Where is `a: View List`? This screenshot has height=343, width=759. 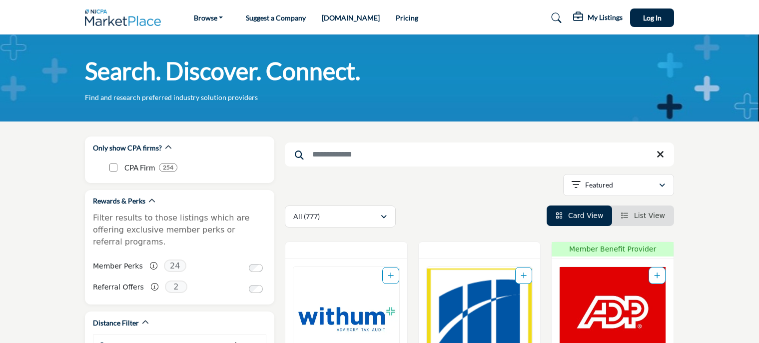 a: View List is located at coordinates (643, 215).